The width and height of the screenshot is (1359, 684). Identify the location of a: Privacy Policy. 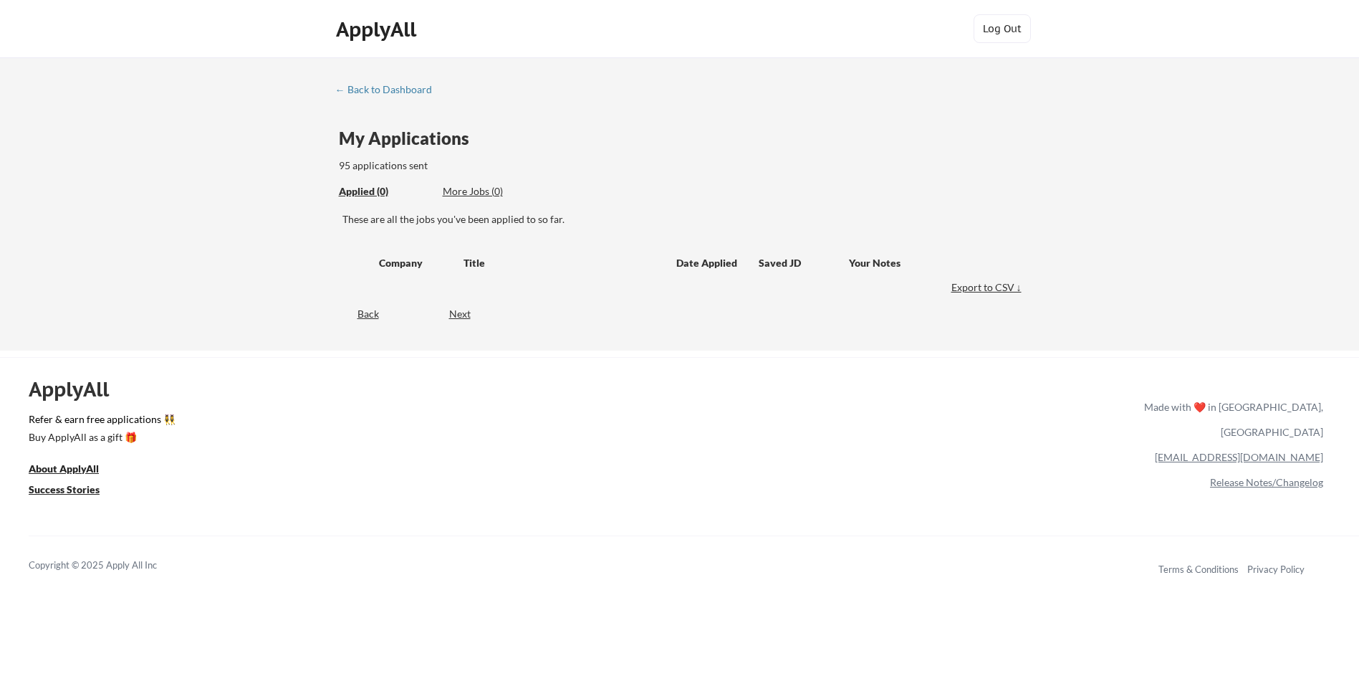
(1276, 569).